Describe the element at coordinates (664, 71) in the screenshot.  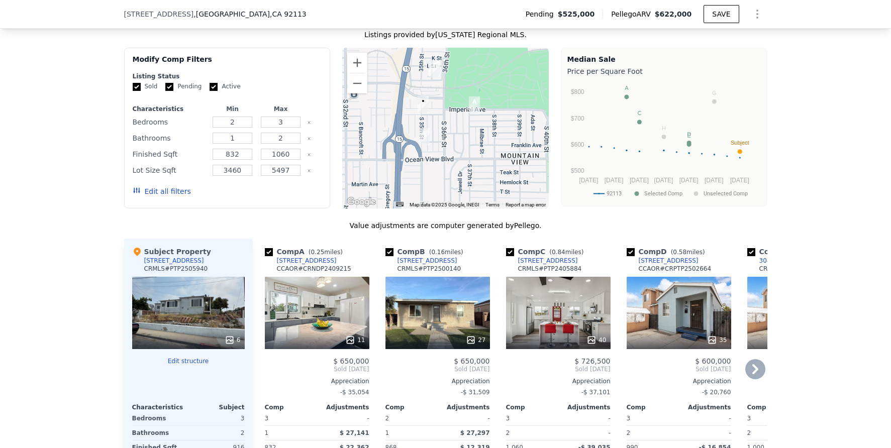
I see `div: Price per Square Foot` at that location.